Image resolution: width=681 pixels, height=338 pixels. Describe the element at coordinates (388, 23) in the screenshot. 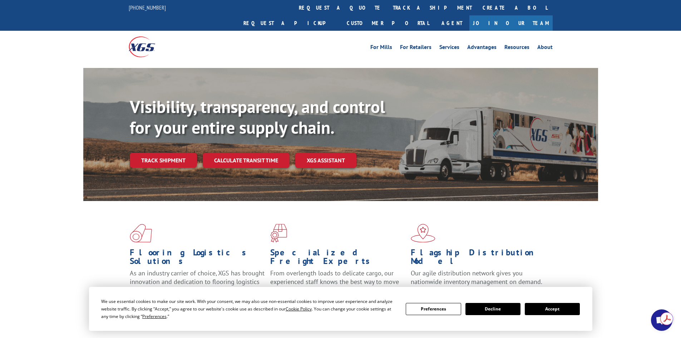

I see `a: Customer Portal` at that location.